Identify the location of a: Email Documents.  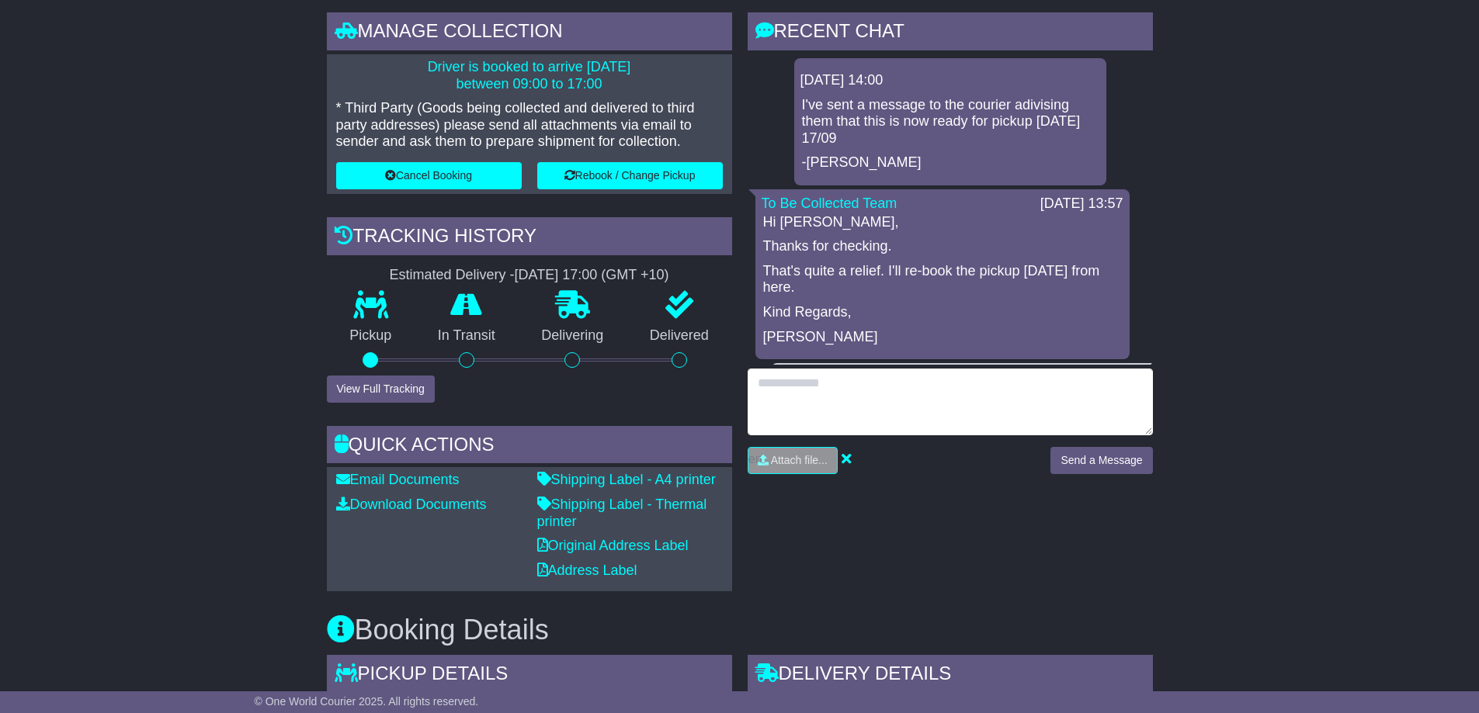
(397, 480).